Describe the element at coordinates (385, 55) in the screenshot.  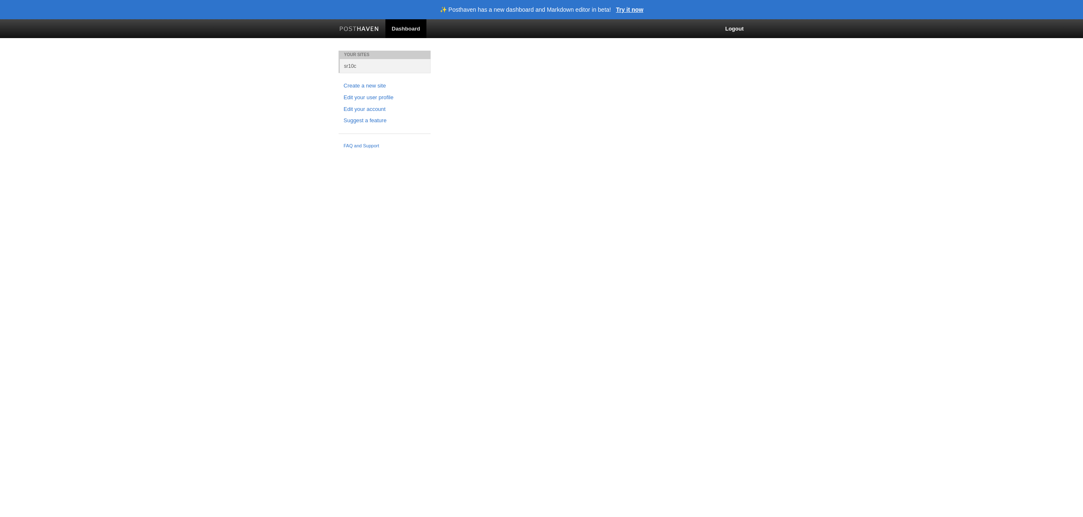
I see `li: Your Sites` at that location.